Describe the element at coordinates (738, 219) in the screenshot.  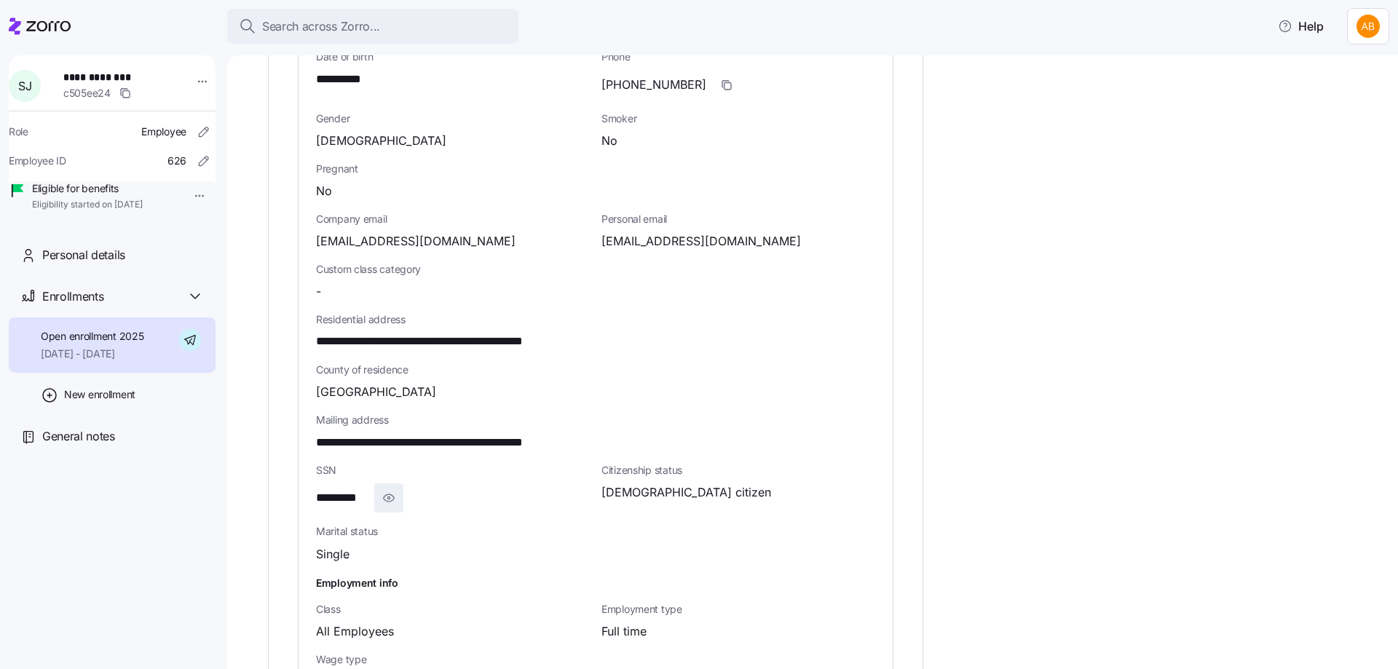
I see `span: Personal email` at that location.